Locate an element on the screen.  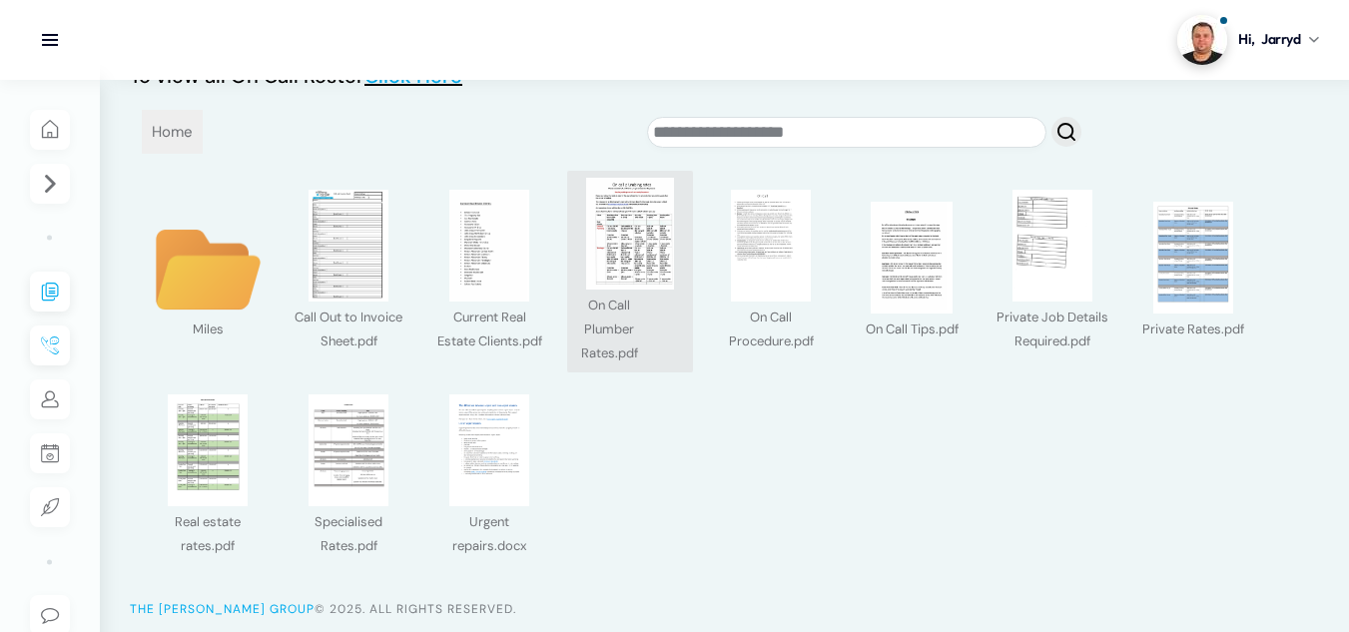
a: Profile picture of Jarryd ShelleyHi,Jarryd is located at coordinates (1248, 40).